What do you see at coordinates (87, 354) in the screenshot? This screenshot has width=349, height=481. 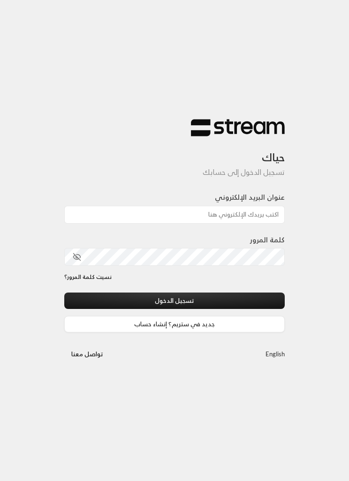 I see `a: تواصل معنا` at bounding box center [87, 354].